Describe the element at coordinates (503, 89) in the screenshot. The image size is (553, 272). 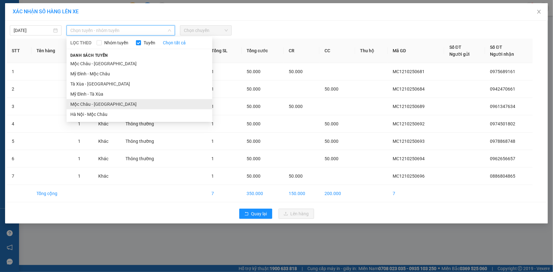
I see `span: 0942470661` at that location.